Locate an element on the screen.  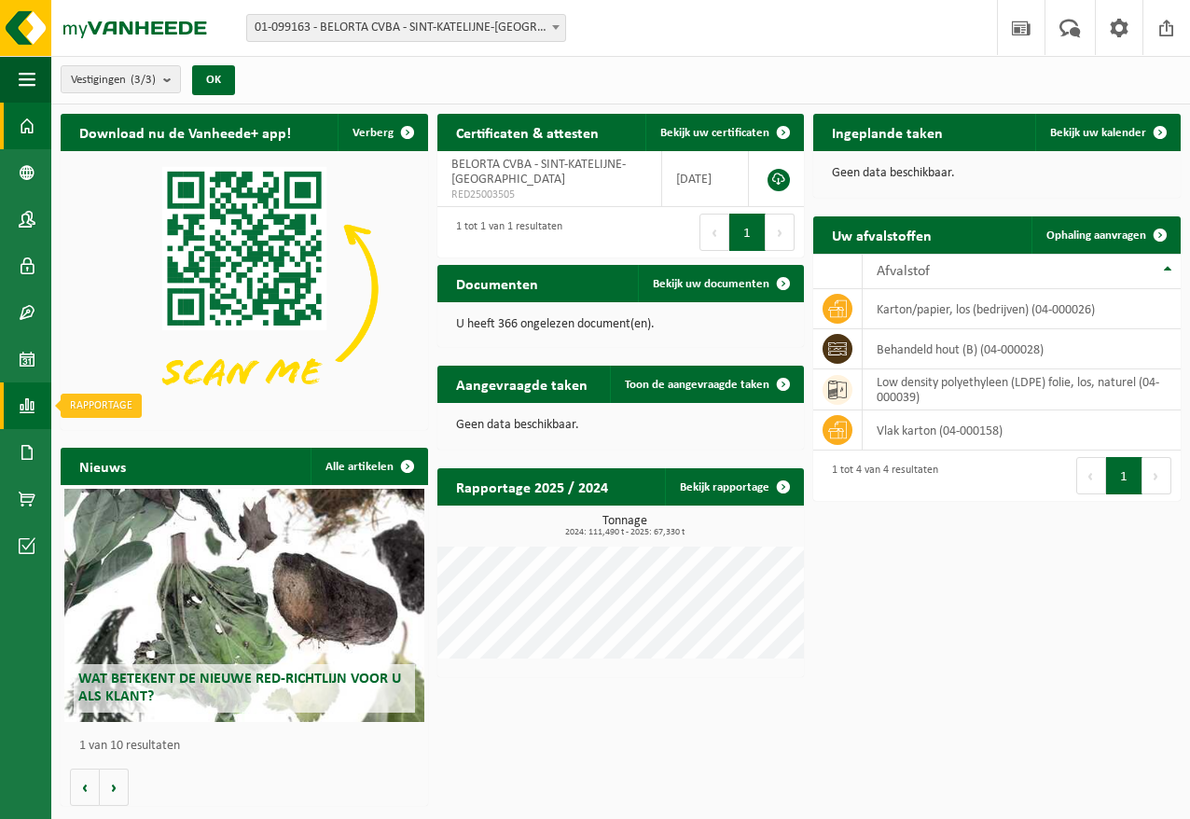
a: Bekijk uw certificaten is located at coordinates (724, 132).